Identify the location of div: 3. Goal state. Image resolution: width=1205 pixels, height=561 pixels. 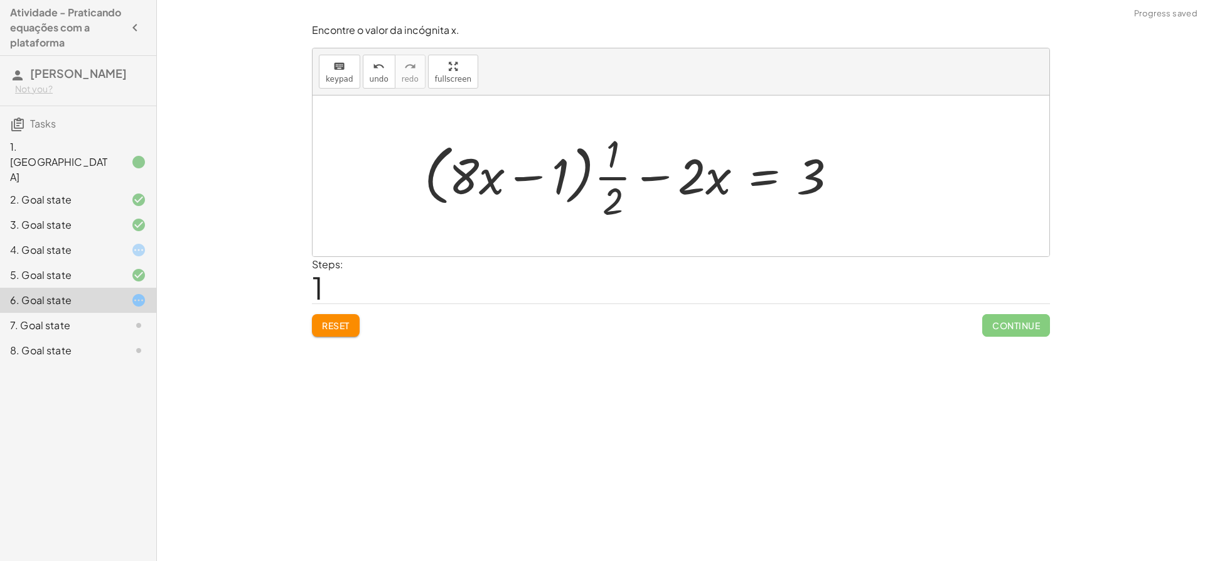
(60, 225).